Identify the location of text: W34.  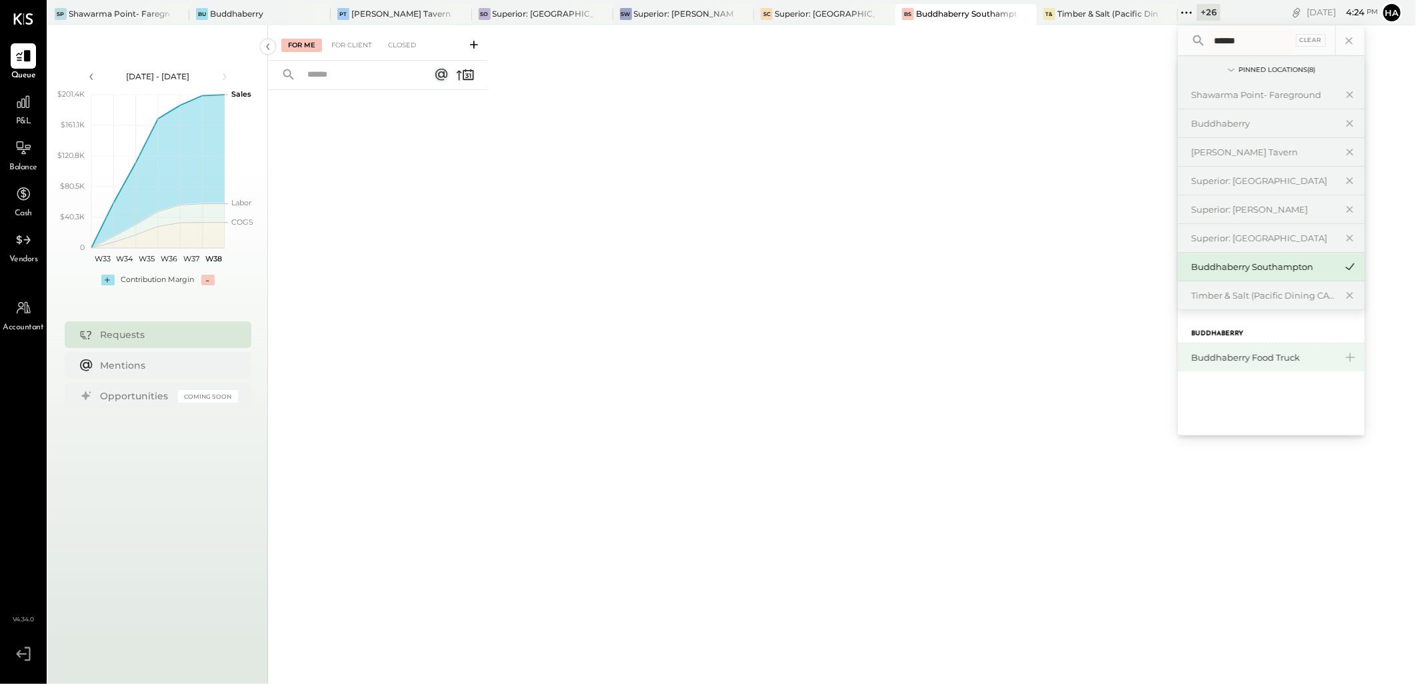
(125, 259).